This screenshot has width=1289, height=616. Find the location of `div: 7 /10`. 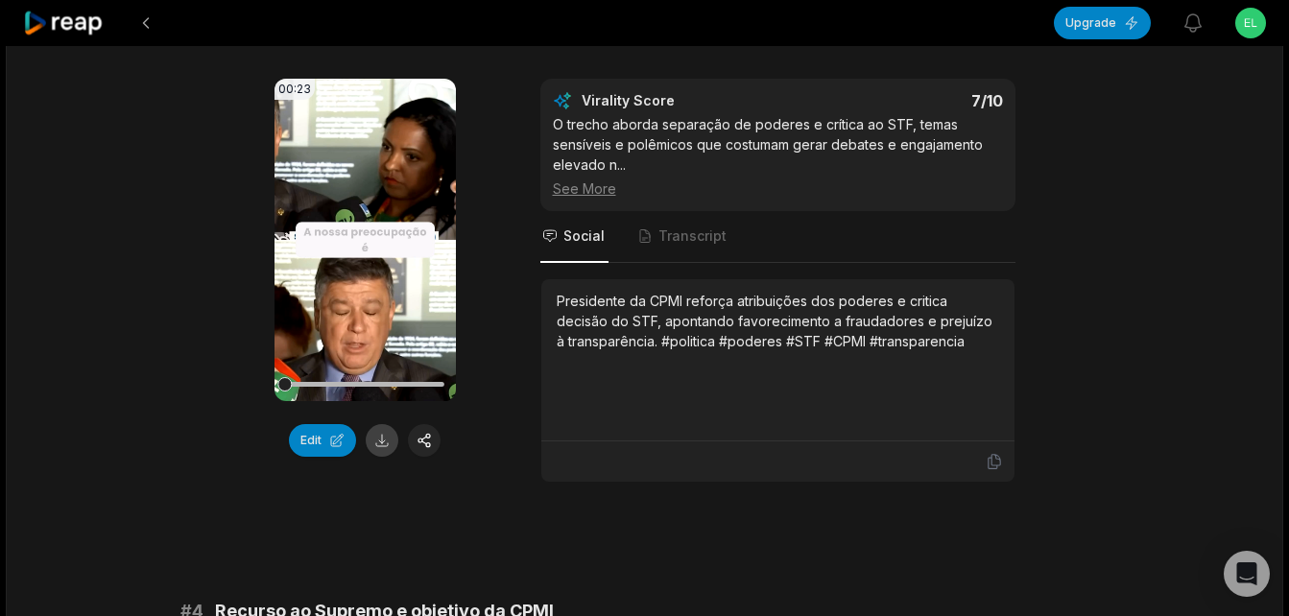

div: 7 /10 is located at coordinates (899, 101).